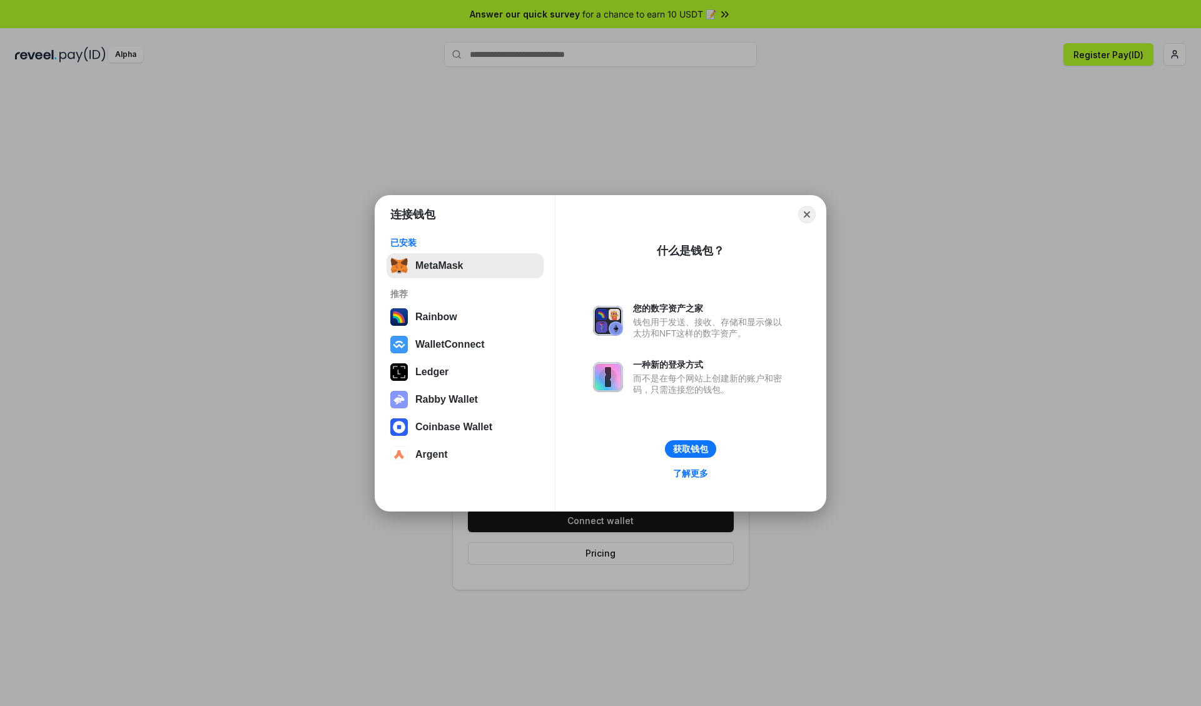 The height and width of the screenshot is (706, 1201). I want to click on button: Coinbase Wallet, so click(465, 427).